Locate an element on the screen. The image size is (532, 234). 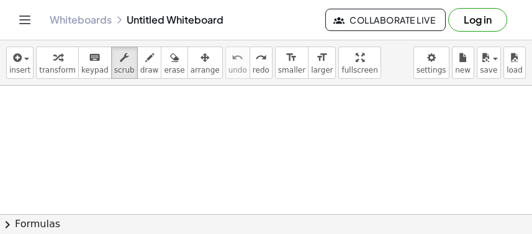
i: redo is located at coordinates (261, 58).